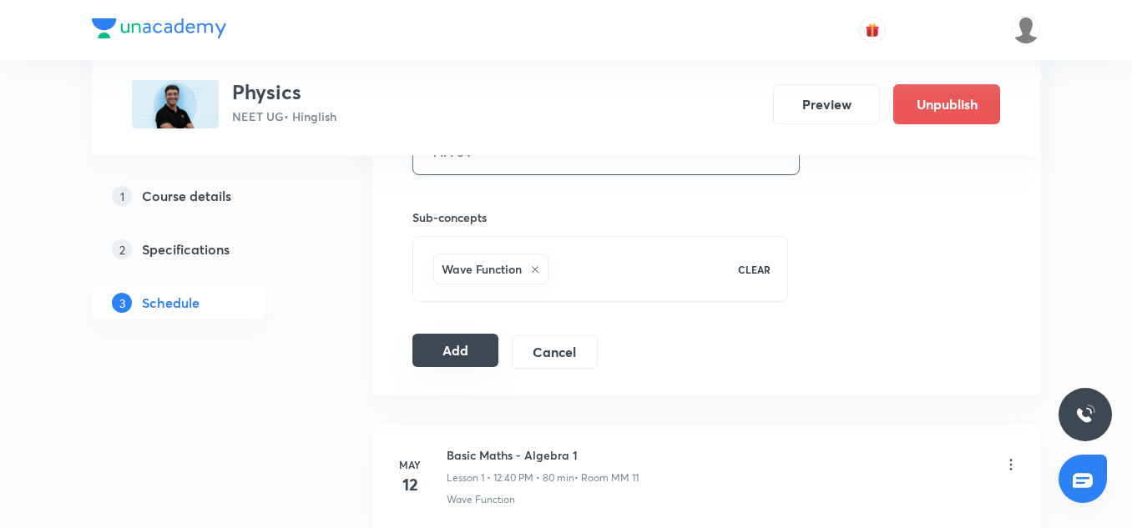 The image size is (1132, 528). I want to click on h4: 12, so click(410, 485).